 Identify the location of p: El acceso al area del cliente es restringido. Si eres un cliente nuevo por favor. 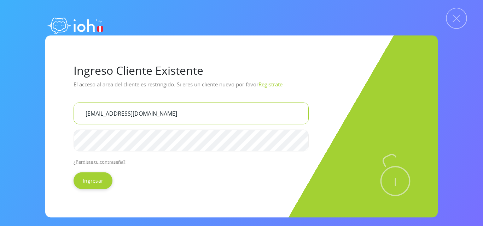
(241, 88).